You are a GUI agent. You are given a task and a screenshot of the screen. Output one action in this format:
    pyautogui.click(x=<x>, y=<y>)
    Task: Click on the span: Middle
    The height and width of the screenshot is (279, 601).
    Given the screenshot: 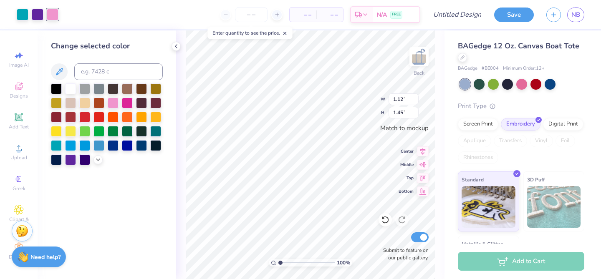 What is the action you would take?
    pyautogui.click(x=406, y=165)
    